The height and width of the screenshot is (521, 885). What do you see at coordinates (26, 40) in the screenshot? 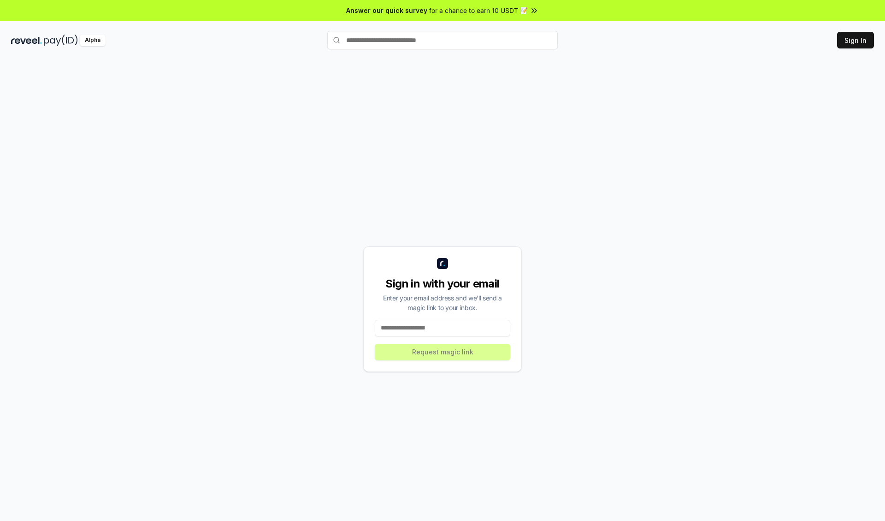
I see `img: reveel_dark` at bounding box center [26, 40].